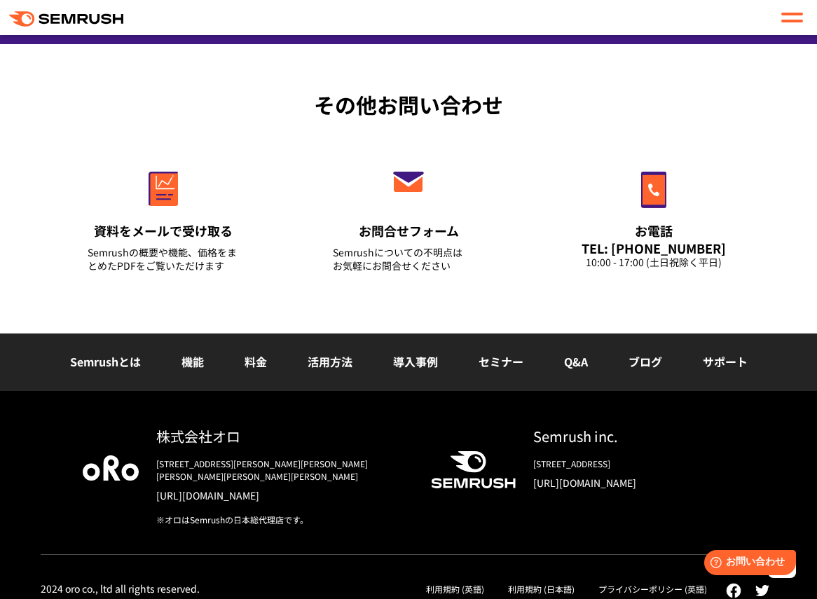  Describe the element at coordinates (409, 231) in the screenshot. I see `div: お問合せフォーム` at that location.